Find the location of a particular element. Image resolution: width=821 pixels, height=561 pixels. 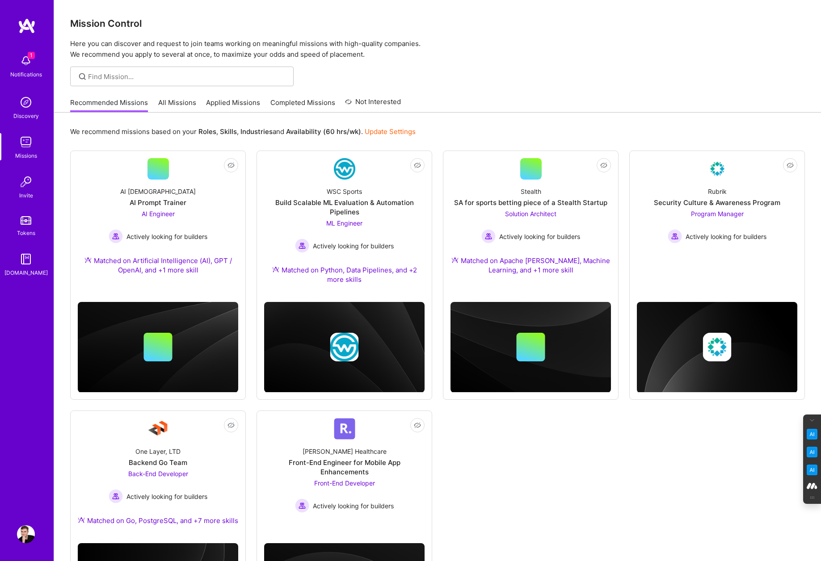

div: Tokens is located at coordinates (26, 233).